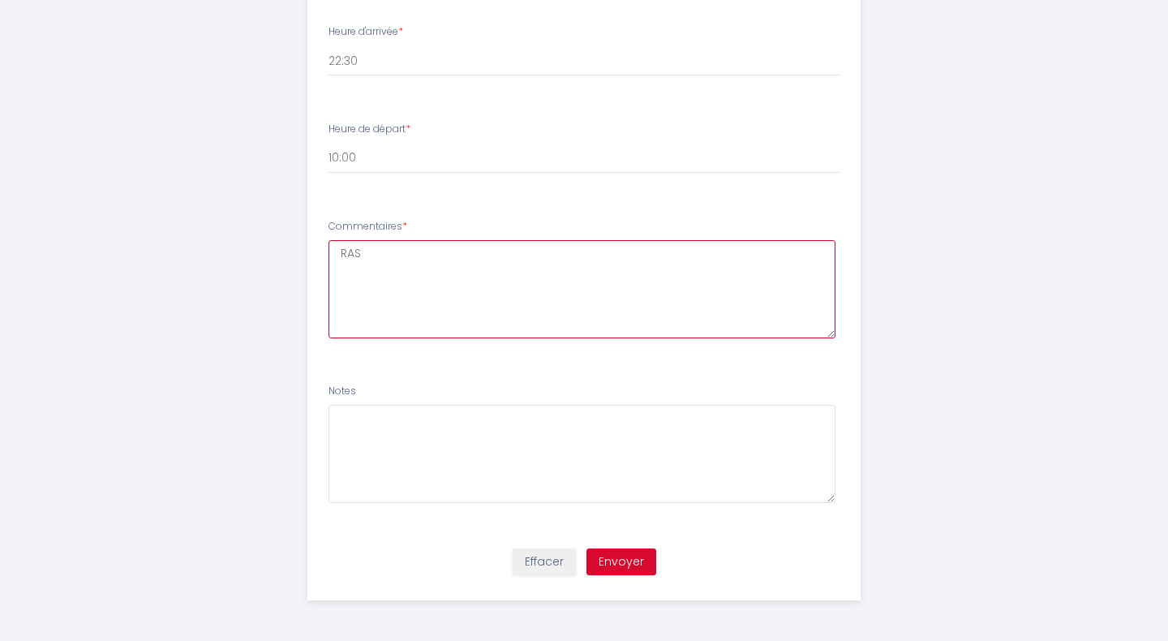 This screenshot has height=641, width=1168. What do you see at coordinates (622, 562) in the screenshot?
I see `button: Envoyer` at bounding box center [622, 562].